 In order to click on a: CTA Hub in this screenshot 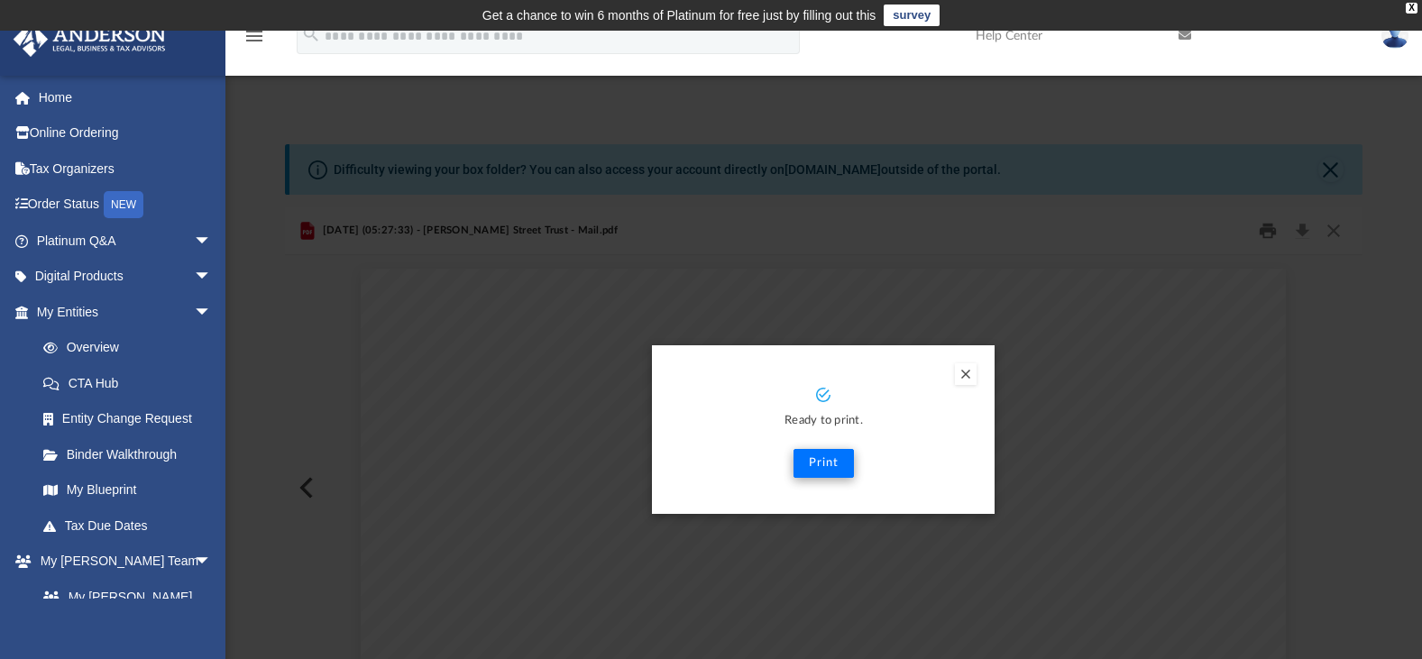, I will do `click(132, 383)`.